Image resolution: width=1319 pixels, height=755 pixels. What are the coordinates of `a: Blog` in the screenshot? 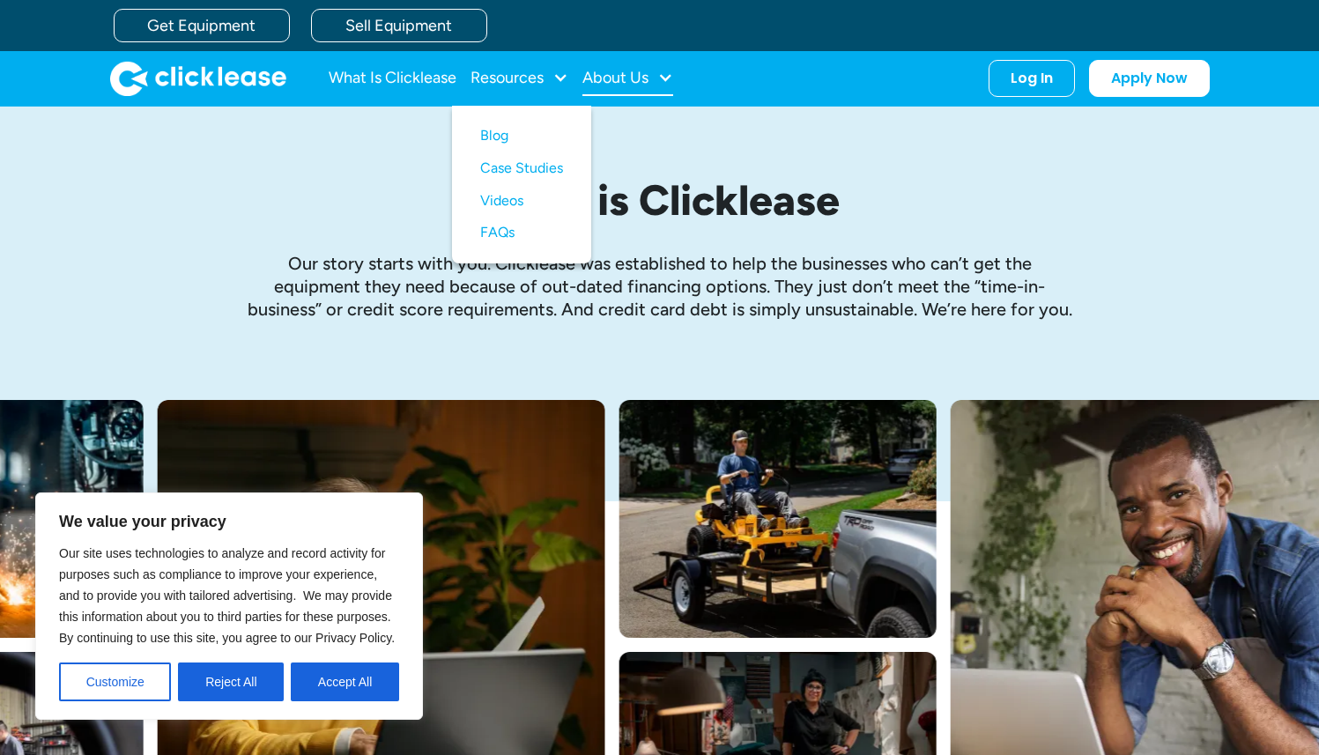 It's located at (522, 136).